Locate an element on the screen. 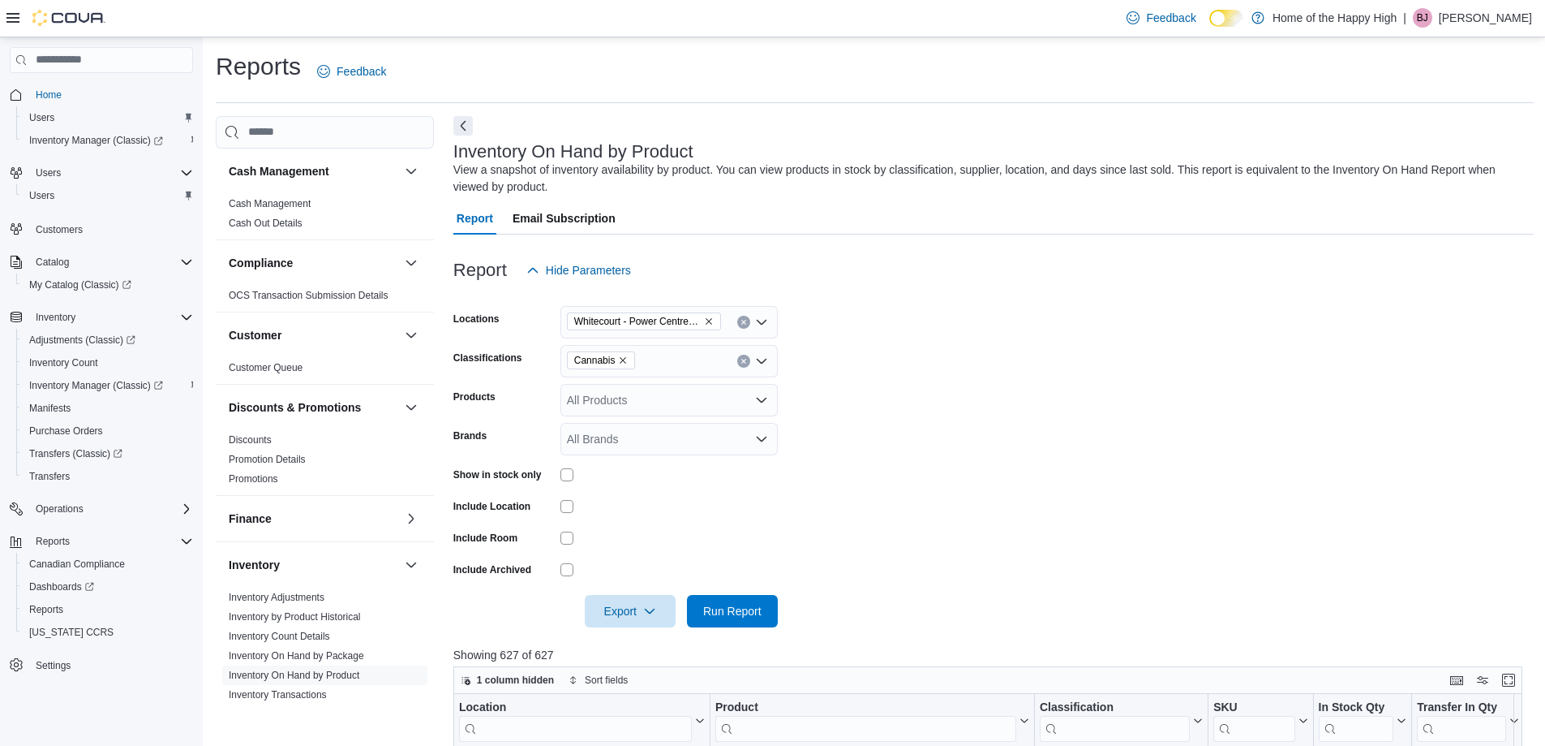 Image resolution: width=1545 pixels, height=746 pixels. nav: Complex example is located at coordinates (101, 398).